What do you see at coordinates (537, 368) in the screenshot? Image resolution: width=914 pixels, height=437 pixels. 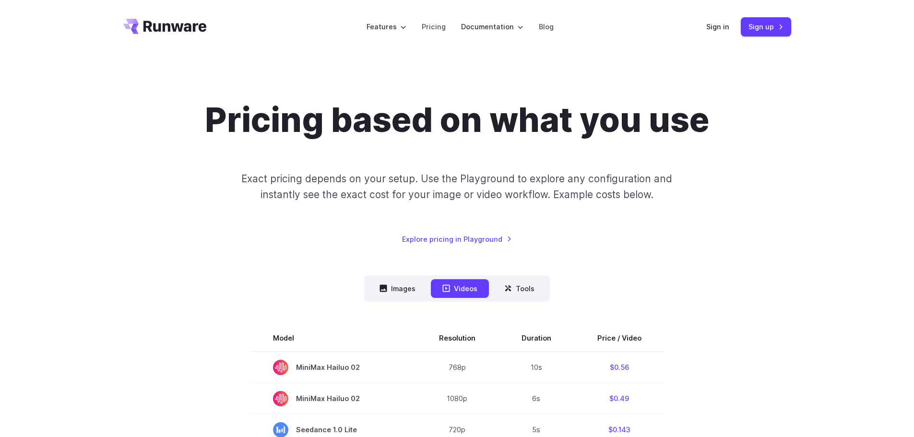 I see `td: 10s` at bounding box center [537, 368].